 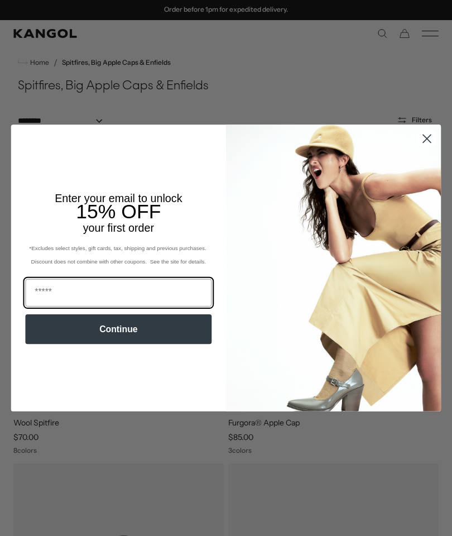 I want to click on span: your first order, so click(x=118, y=228).